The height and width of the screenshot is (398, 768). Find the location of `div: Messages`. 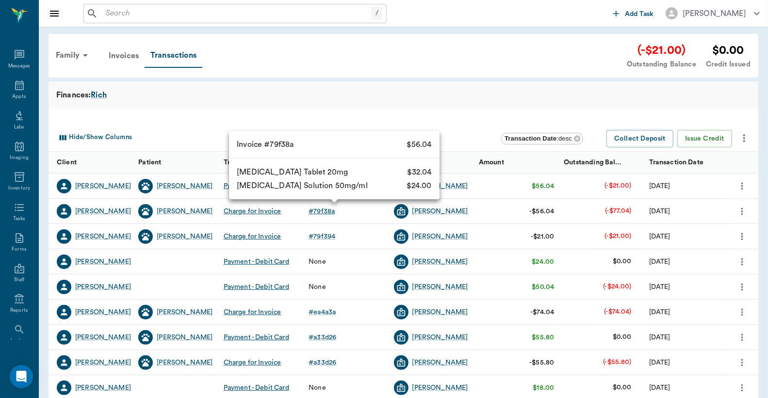

div: Messages is located at coordinates (19, 66).